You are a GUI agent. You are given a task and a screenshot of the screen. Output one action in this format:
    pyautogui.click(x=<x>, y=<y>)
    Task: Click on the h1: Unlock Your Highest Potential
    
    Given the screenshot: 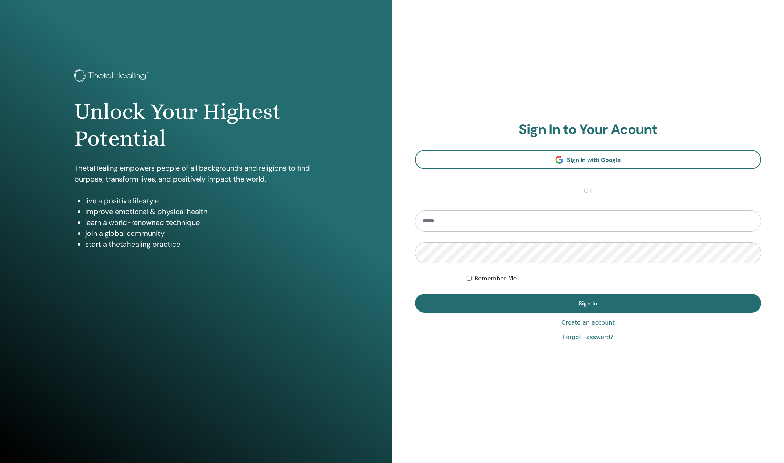 What is the action you would take?
    pyautogui.click(x=196, y=125)
    